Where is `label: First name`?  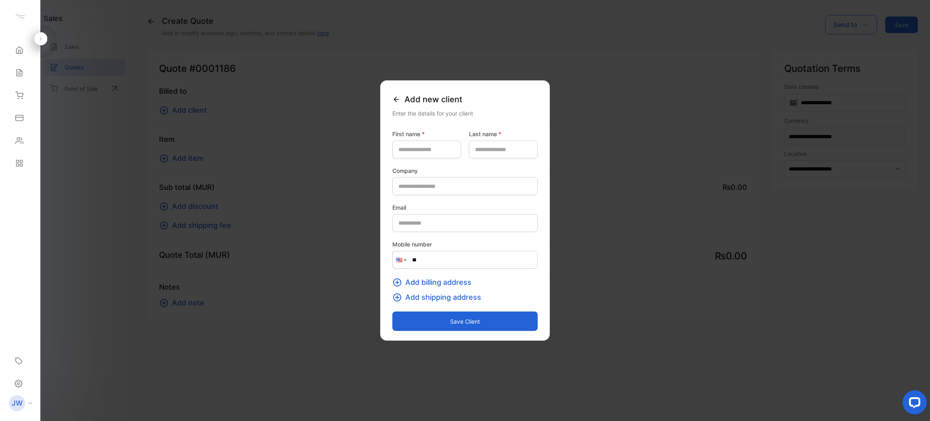
label: First name is located at coordinates (427, 134).